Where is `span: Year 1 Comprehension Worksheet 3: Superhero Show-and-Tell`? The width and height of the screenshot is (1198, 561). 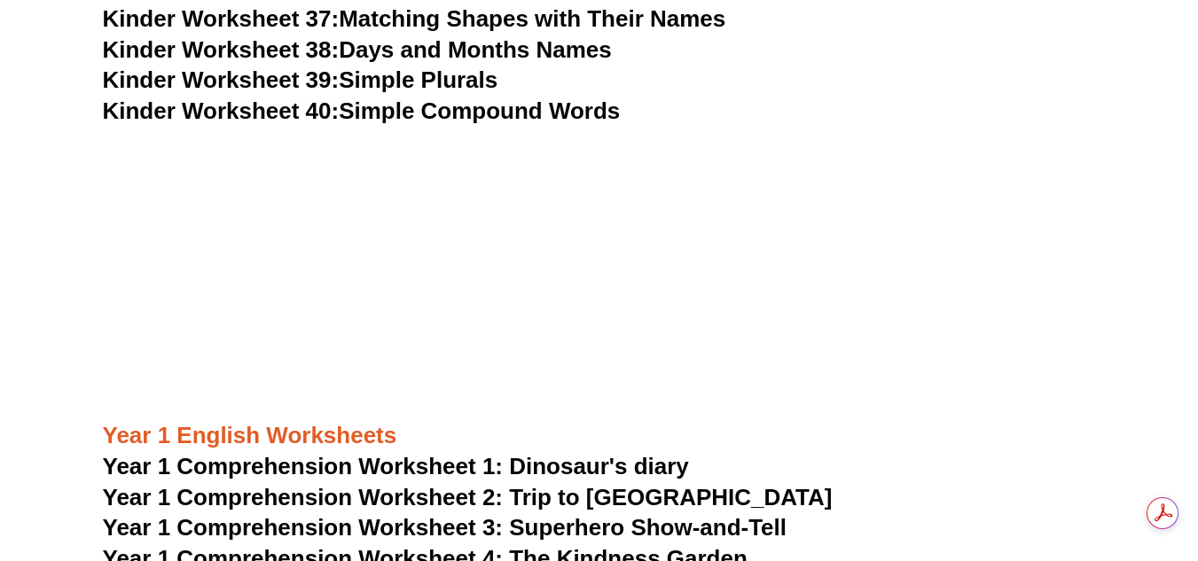 span: Year 1 Comprehension Worksheet 3: Superhero Show-and-Tell is located at coordinates (445, 528).